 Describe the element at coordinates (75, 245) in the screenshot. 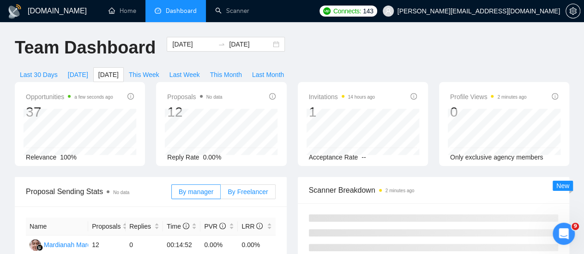

I see `div: Mardianah Mardianah` at that location.